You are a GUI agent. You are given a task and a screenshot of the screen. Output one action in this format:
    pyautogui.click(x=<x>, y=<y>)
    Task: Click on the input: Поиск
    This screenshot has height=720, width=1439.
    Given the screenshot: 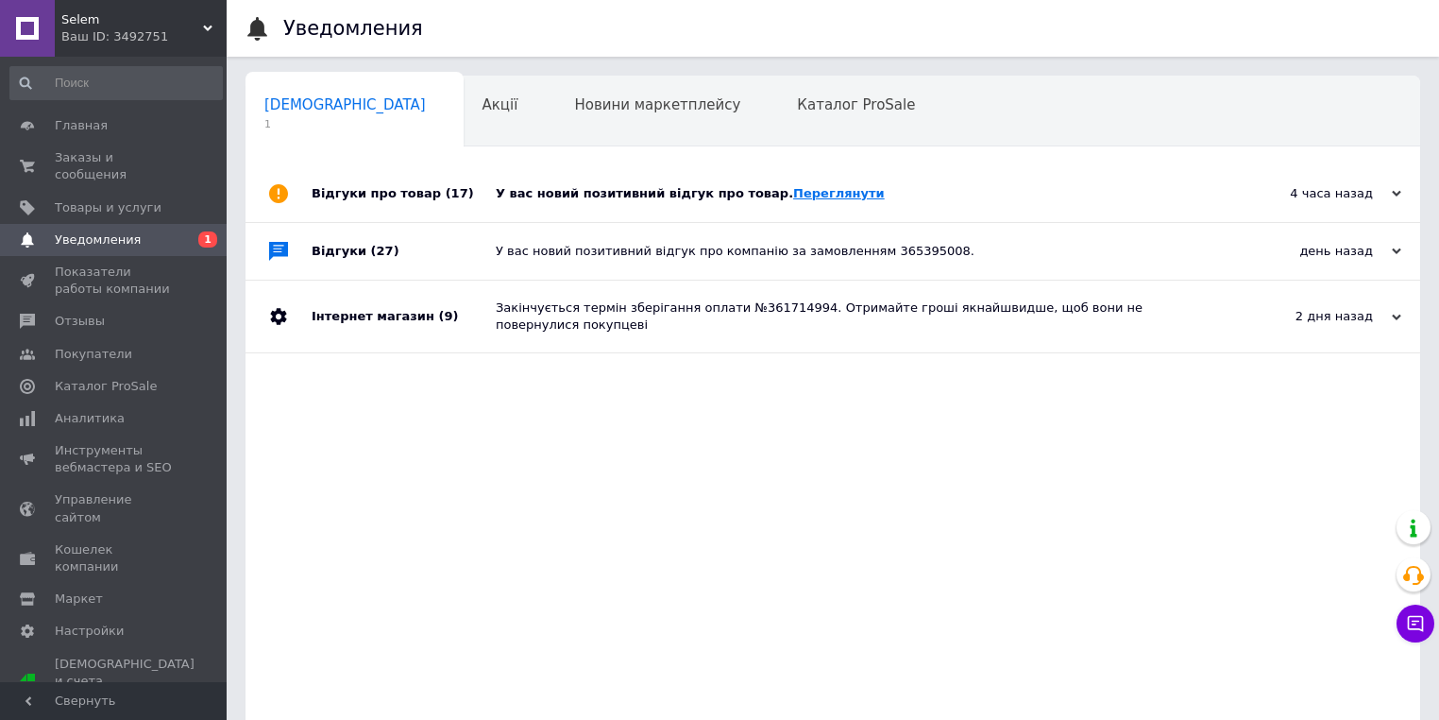 What is the action you would take?
    pyautogui.click(x=116, y=83)
    